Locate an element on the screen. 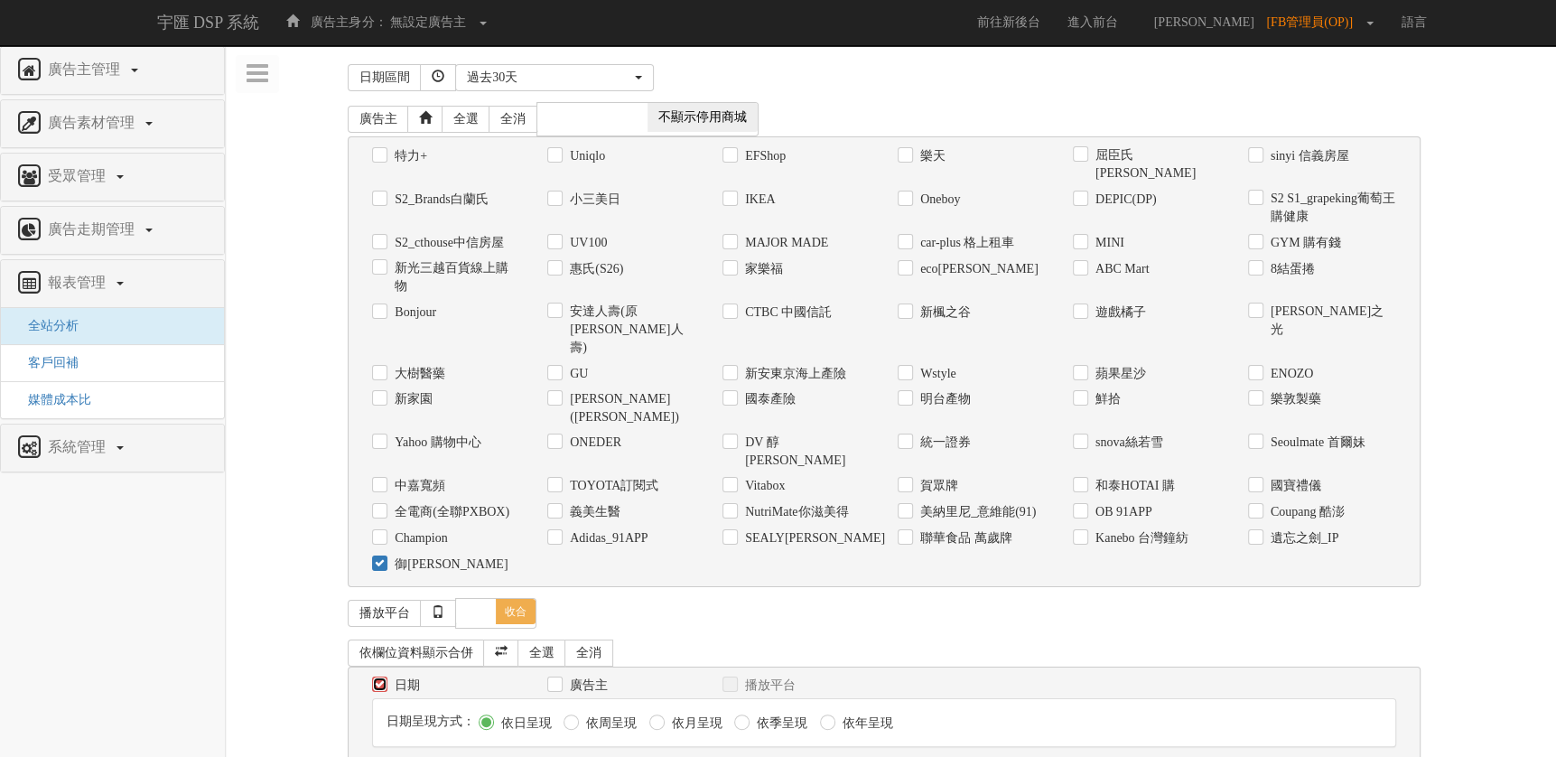 Image resolution: width=1556 pixels, height=757 pixels. label: 中嘉寬頻 is located at coordinates (417, 486).